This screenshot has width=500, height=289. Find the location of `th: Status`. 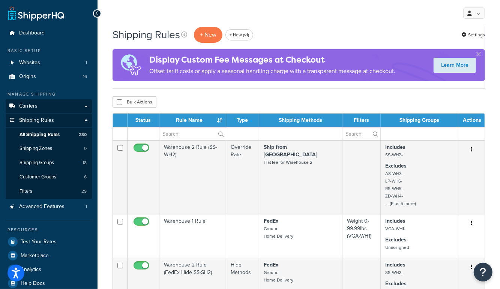

th: Status is located at coordinates (143, 120).